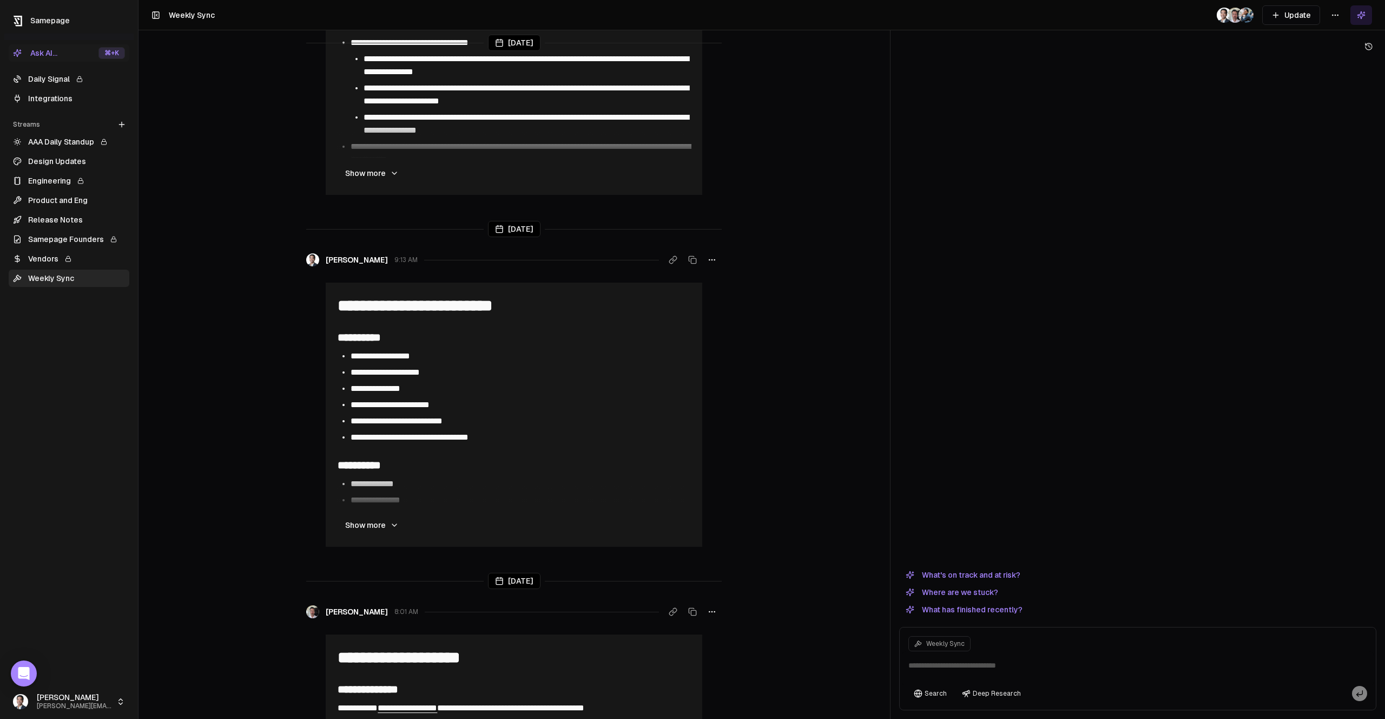 The height and width of the screenshot is (719, 1385). Describe the element at coordinates (69, 98) in the screenshot. I see `a: Integrations` at that location.